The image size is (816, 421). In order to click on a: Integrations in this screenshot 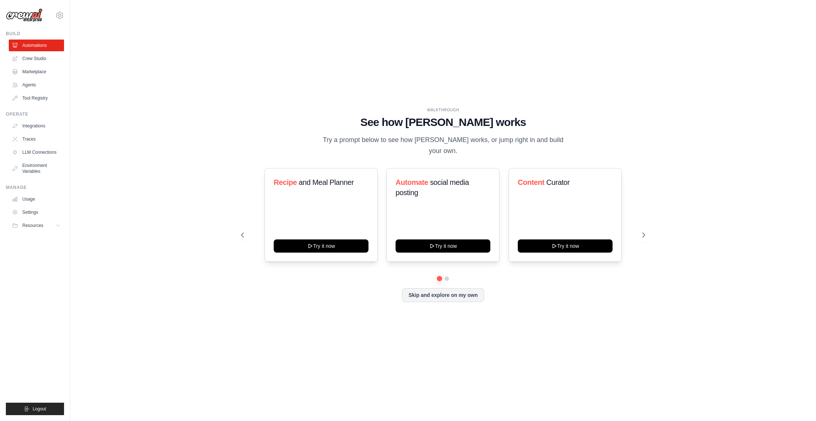, I will do `click(36, 126)`.